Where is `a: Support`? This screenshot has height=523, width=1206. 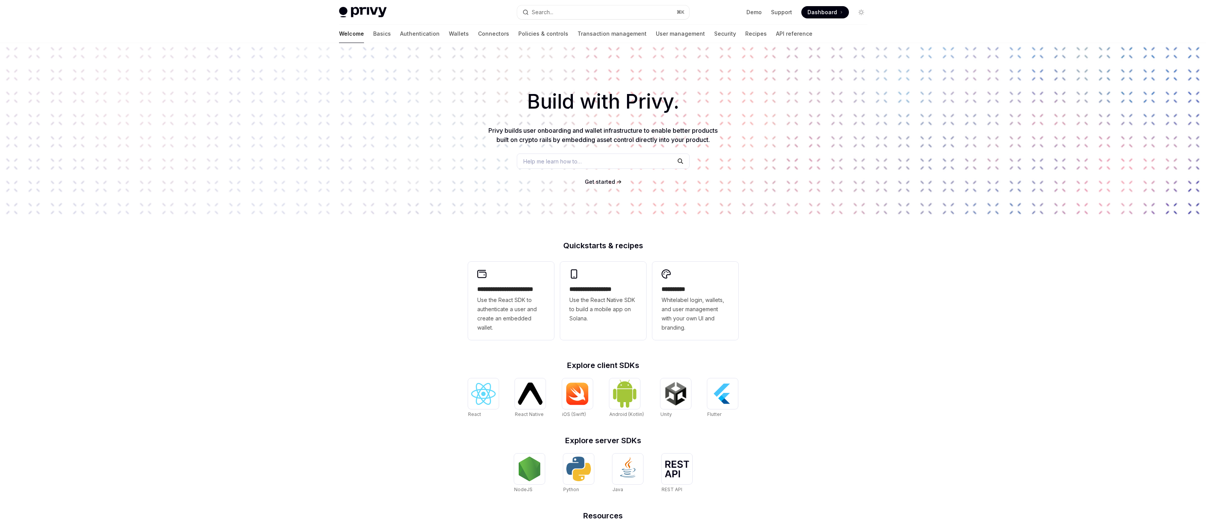
a: Support is located at coordinates (781, 12).